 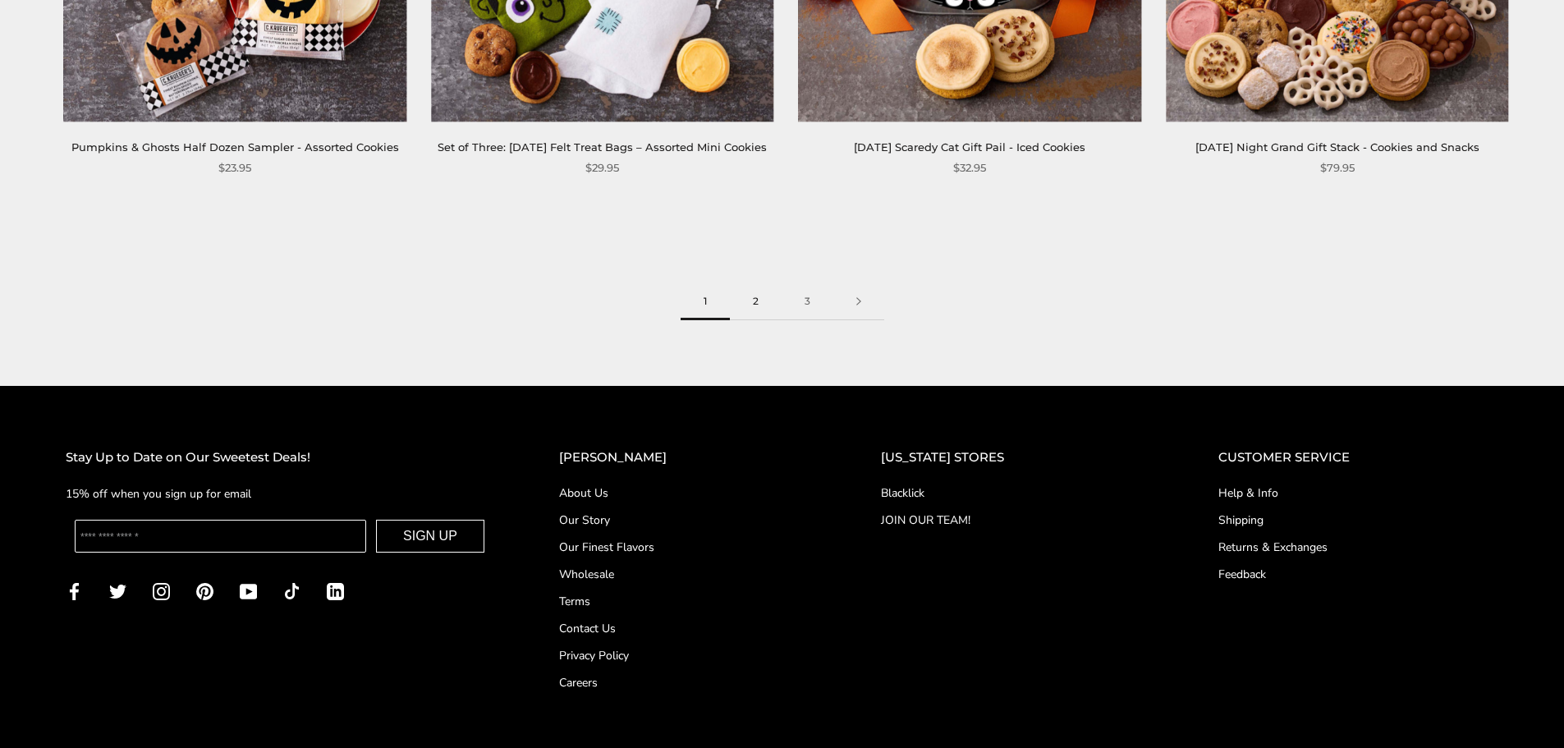 What do you see at coordinates (687, 493) in the screenshot?
I see `a: About Us` at bounding box center [687, 493].